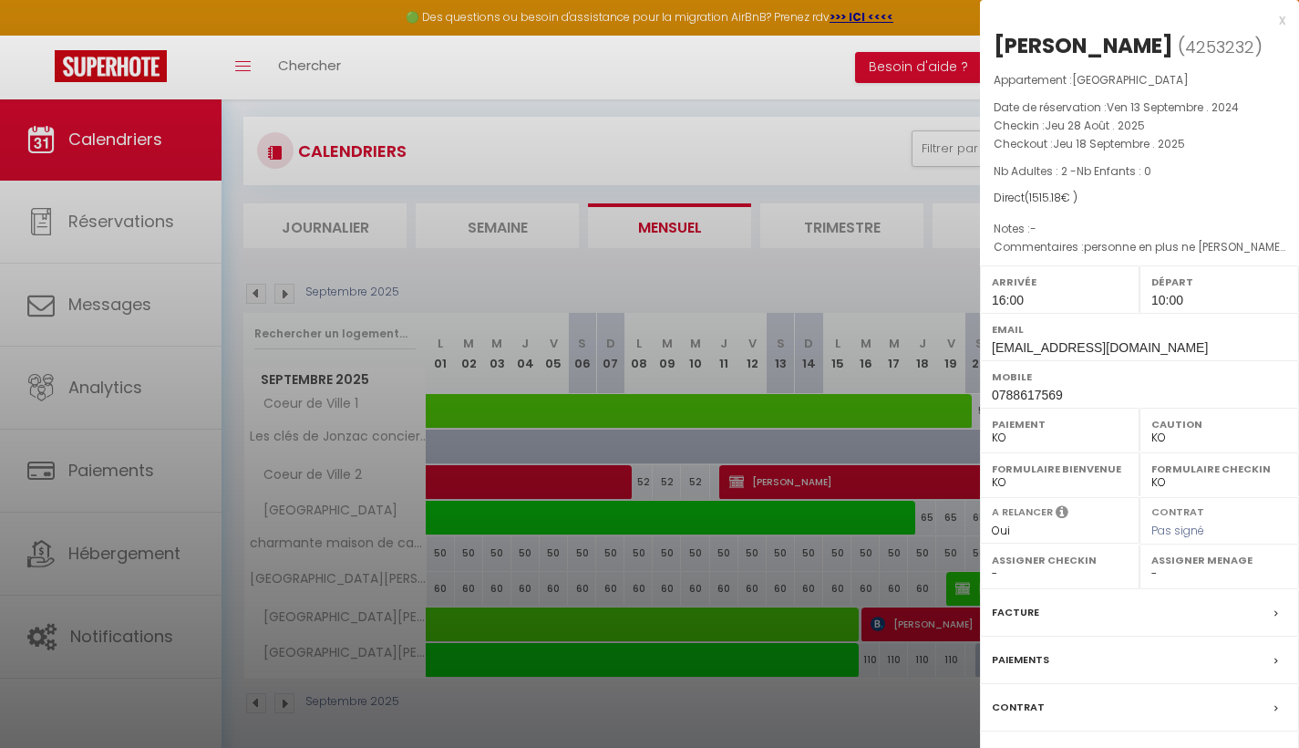 This screenshot has height=748, width=1299. I want to click on p: Commentaires :, so click(1140, 247).